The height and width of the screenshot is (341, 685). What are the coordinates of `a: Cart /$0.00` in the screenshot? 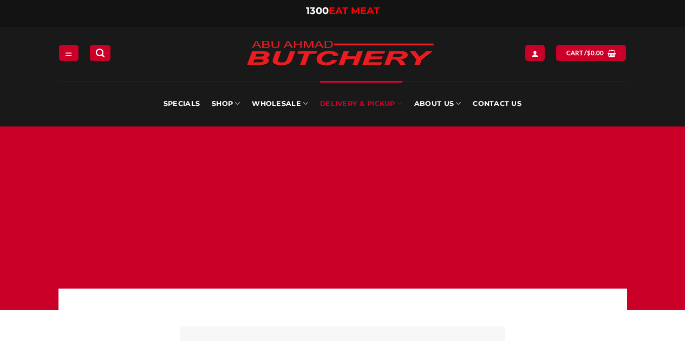 It's located at (590, 52).